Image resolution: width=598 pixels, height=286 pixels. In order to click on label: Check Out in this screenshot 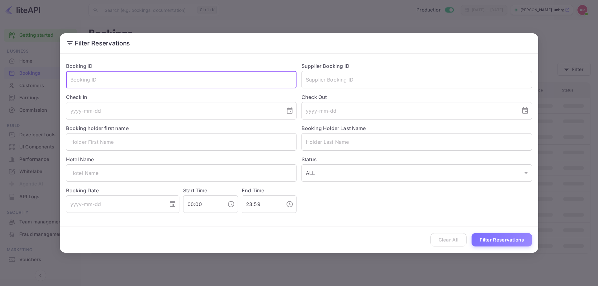, I will do `click(417, 97)`.